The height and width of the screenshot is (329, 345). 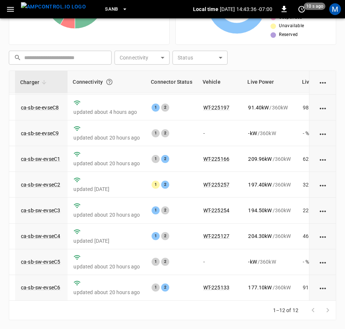 I want to click on th: Vehicle, so click(x=220, y=82).